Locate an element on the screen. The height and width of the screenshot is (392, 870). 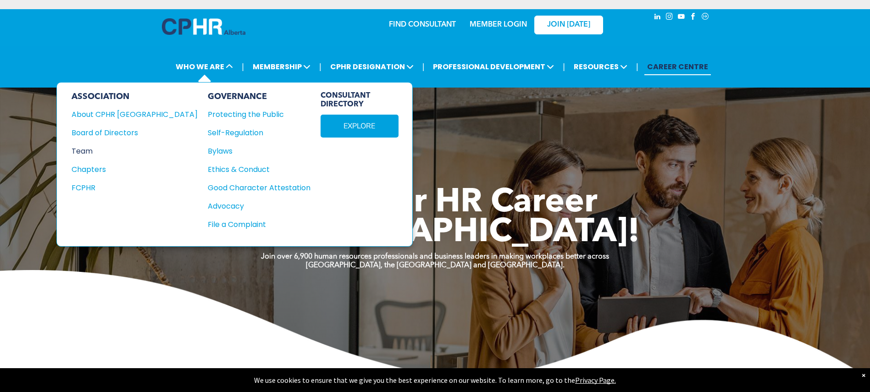
div: Good Character Attestation is located at coordinates (254, 188).